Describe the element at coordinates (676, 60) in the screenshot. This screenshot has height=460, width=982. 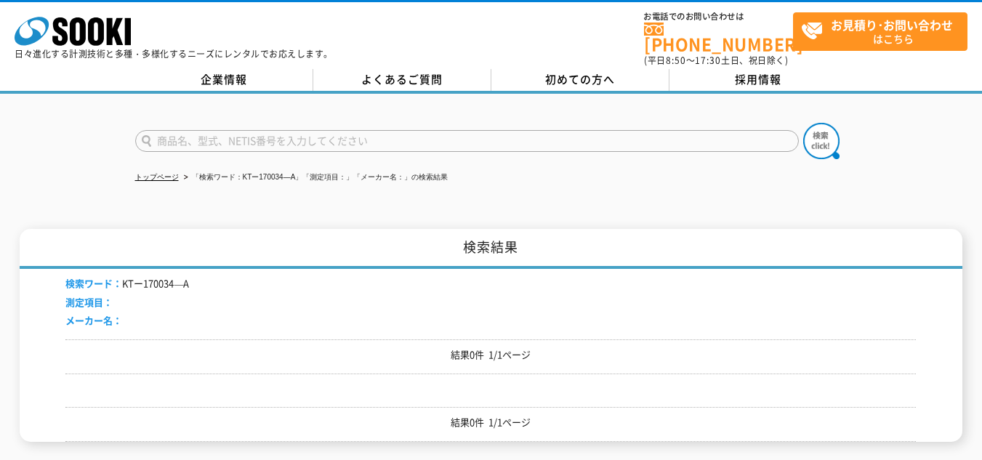
I see `span: 8:50` at that location.